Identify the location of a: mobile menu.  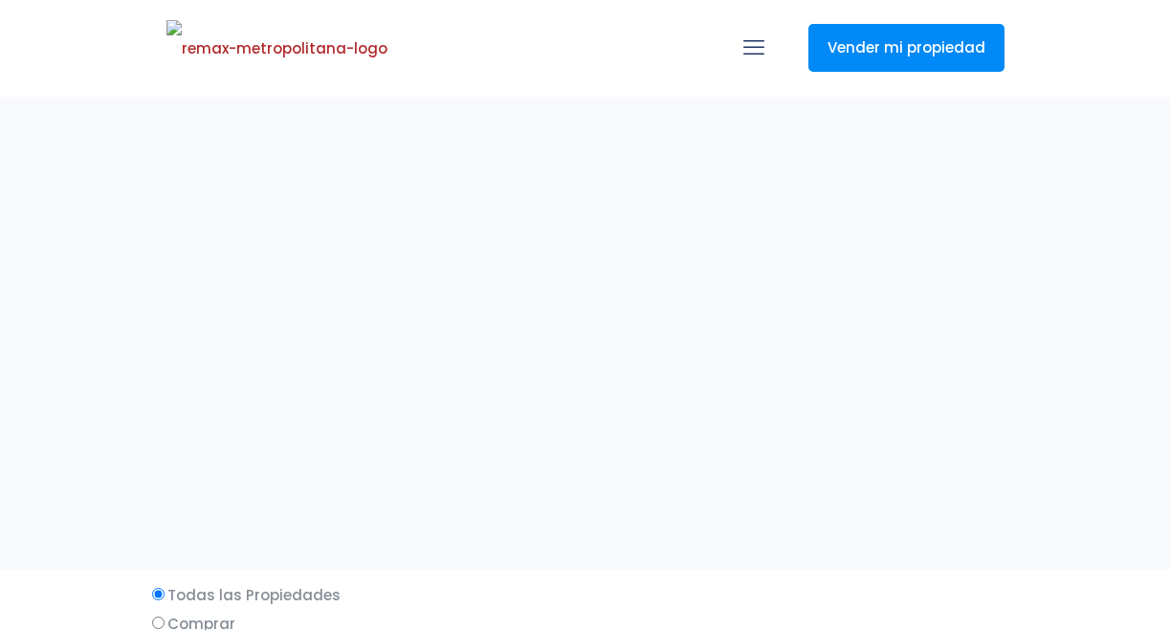
(754, 48).